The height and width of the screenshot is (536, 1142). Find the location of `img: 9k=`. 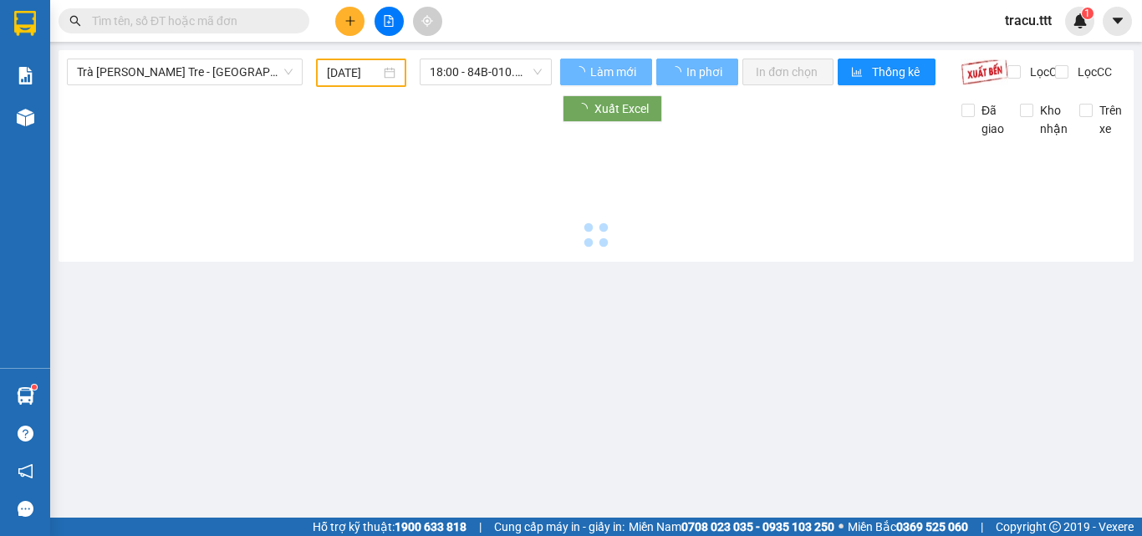

img: 9k= is located at coordinates (984, 72).